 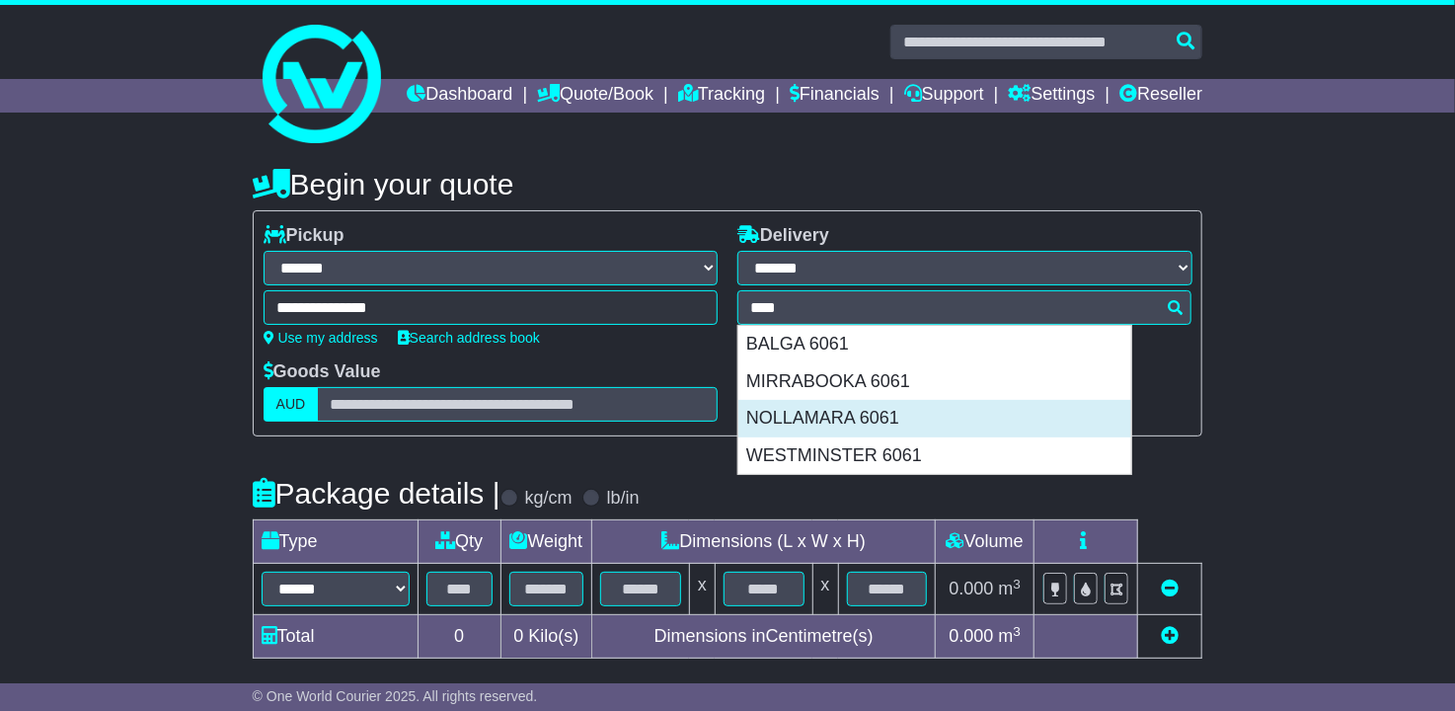 I want to click on label: lb/in, so click(x=623, y=499).